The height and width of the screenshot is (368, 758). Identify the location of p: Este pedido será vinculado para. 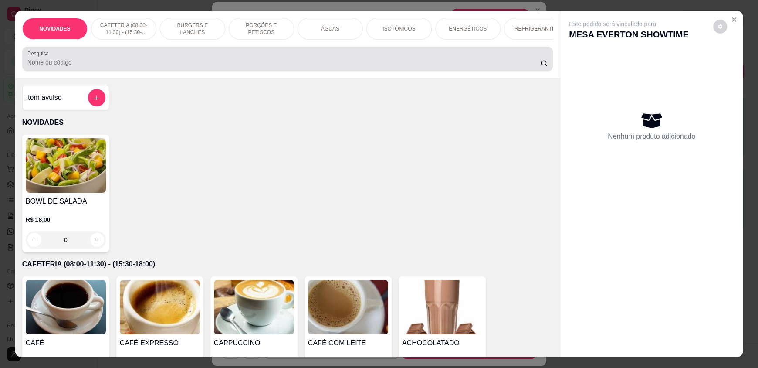
(629, 24).